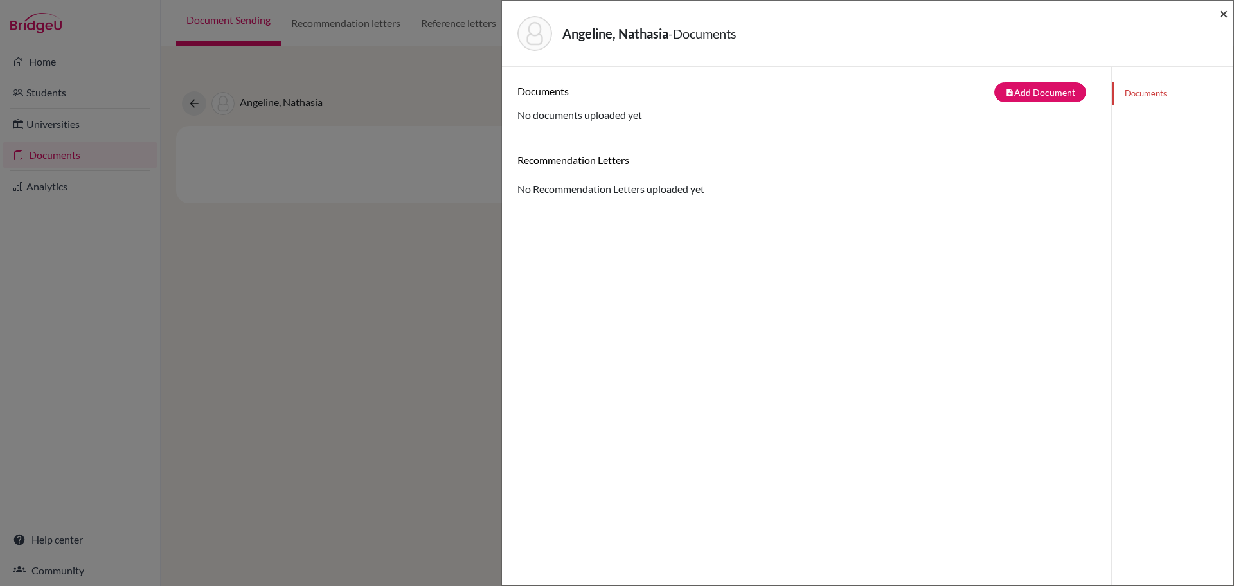 Image resolution: width=1234 pixels, height=586 pixels. I want to click on strong: Angeline, Nathasia, so click(615, 33).